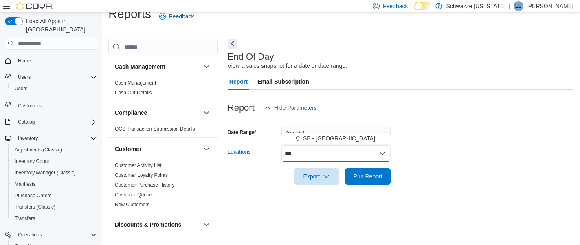 This screenshot has height=245, width=580. I want to click on span: Export, so click(317, 176).